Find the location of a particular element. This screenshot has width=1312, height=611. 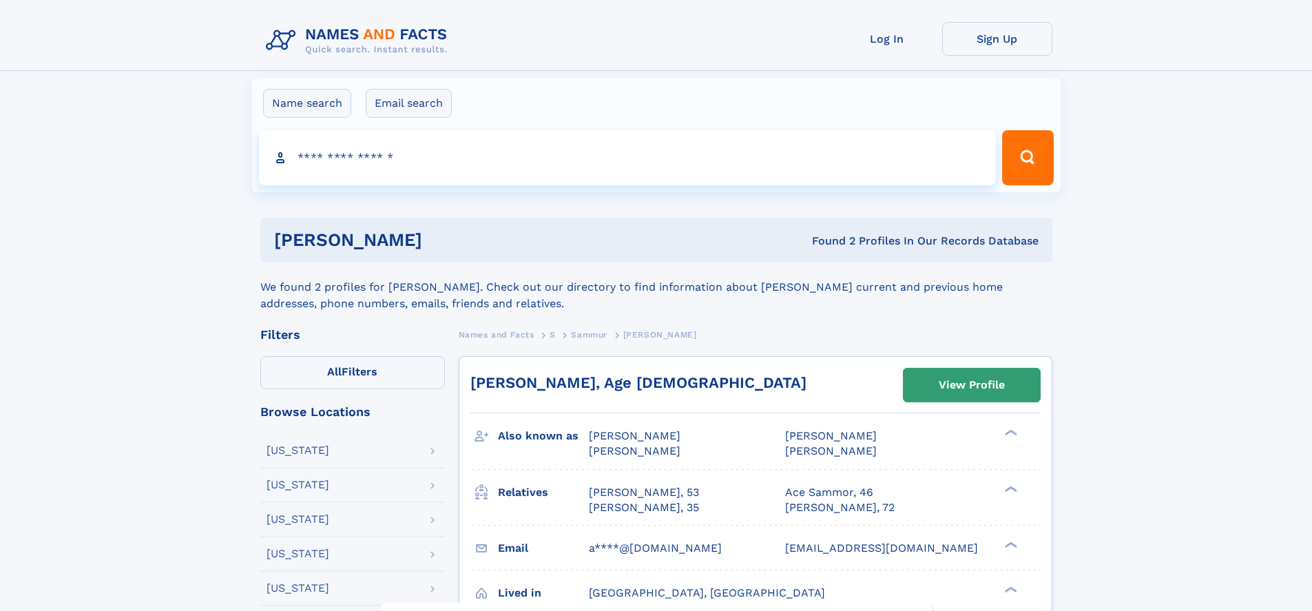

button: Search Button is located at coordinates (1027, 158).